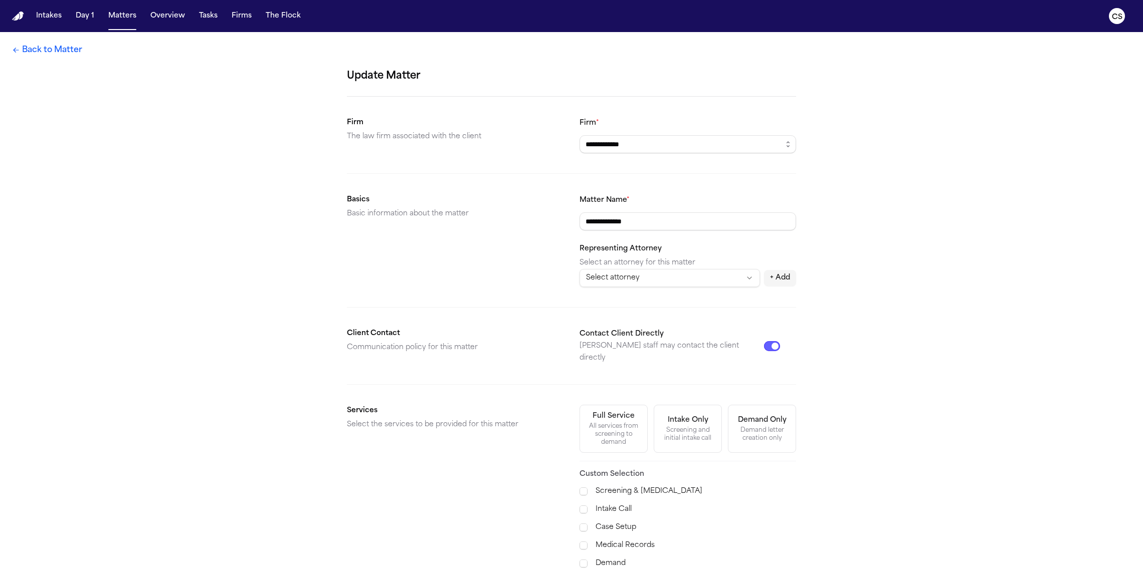 The image size is (1143, 571). Describe the element at coordinates (283, 16) in the screenshot. I see `a: The Flock` at that location.